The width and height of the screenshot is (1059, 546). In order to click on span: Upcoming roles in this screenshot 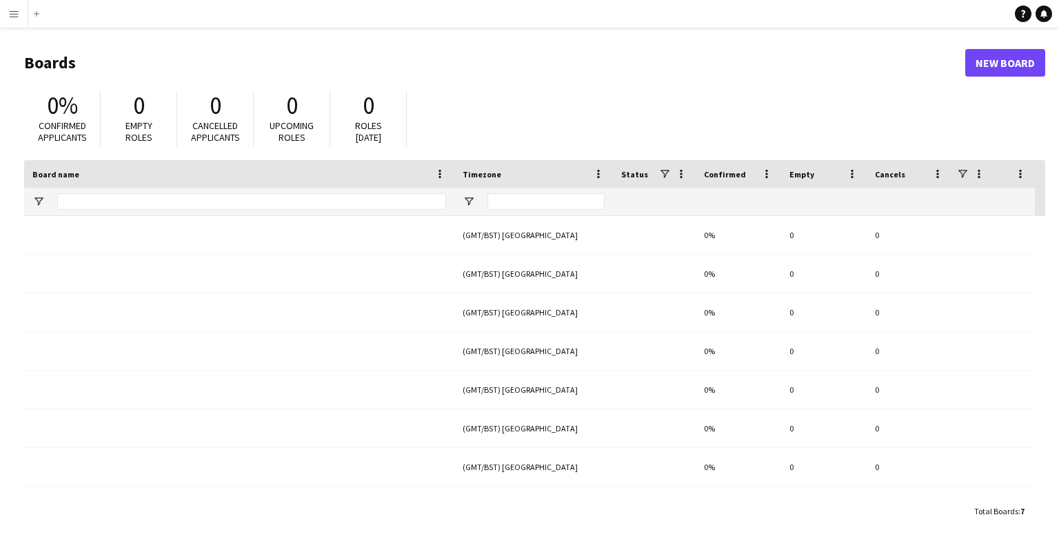, I will do `click(292, 131)`.